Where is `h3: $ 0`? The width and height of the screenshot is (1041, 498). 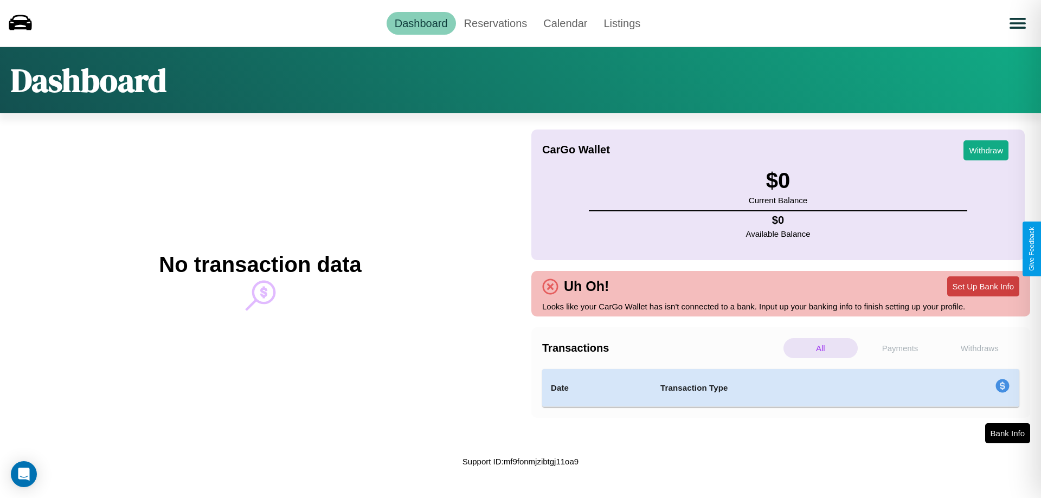
h3: $ 0 is located at coordinates (778, 180).